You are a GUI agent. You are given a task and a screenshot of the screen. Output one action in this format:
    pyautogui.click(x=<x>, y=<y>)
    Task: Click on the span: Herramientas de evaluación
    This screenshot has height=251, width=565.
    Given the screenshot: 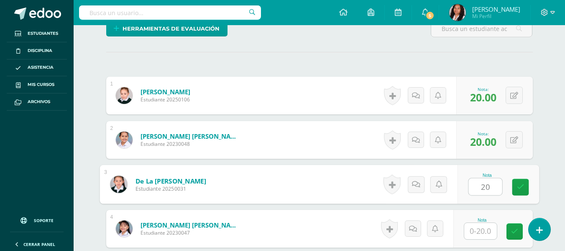 What is the action you would take?
    pyautogui.click(x=171, y=28)
    